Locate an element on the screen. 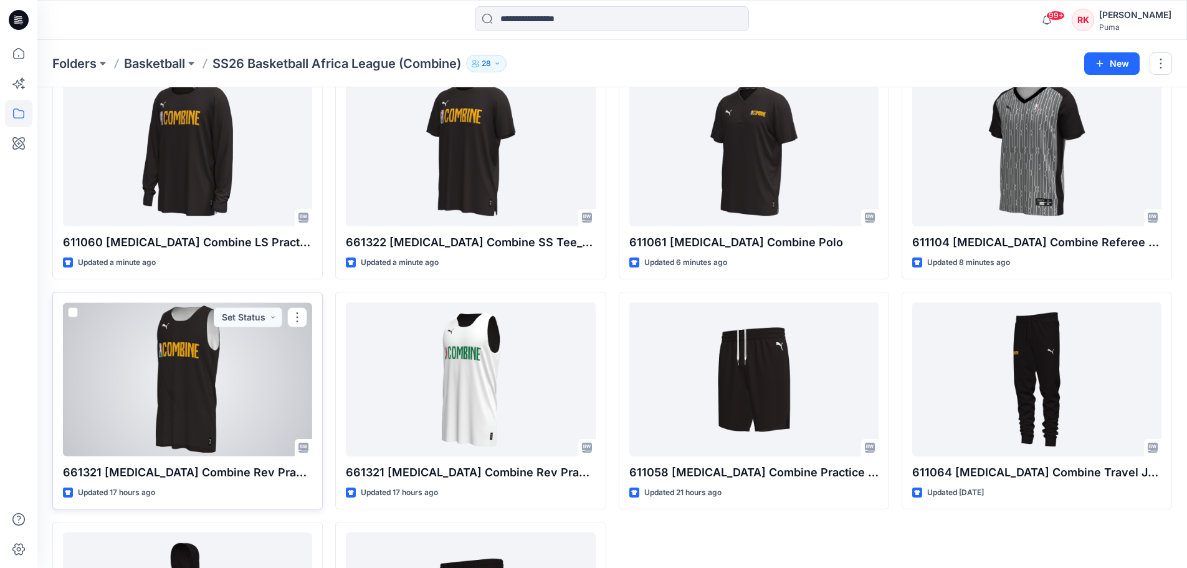  a: 611061 BAL Combine Polo is located at coordinates (754, 149).